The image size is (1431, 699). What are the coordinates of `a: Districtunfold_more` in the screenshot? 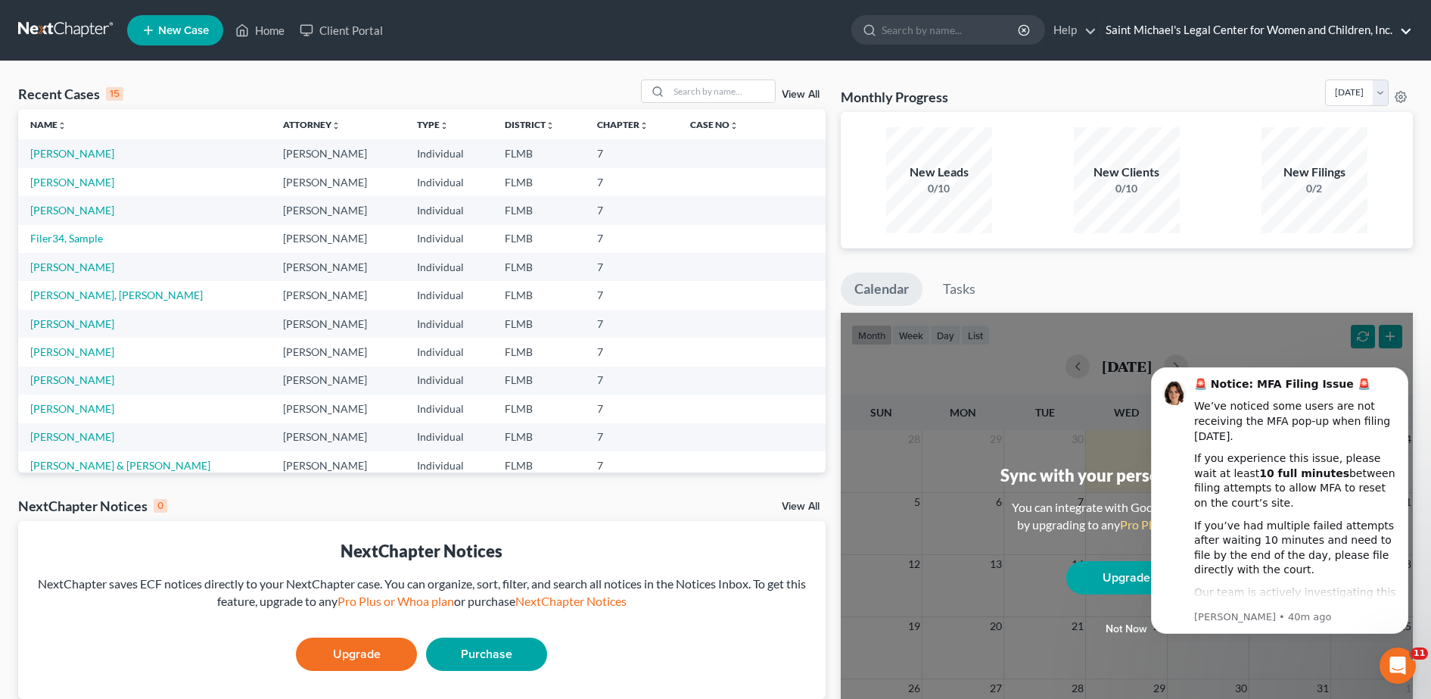 It's located at (530, 124).